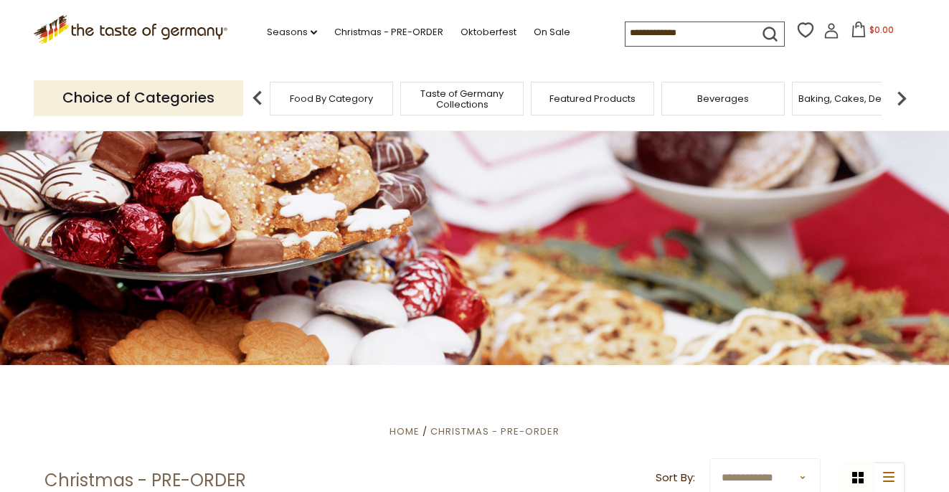 This screenshot has width=949, height=492. What do you see at coordinates (593, 98) in the screenshot?
I see `a: Featured Products` at bounding box center [593, 98].